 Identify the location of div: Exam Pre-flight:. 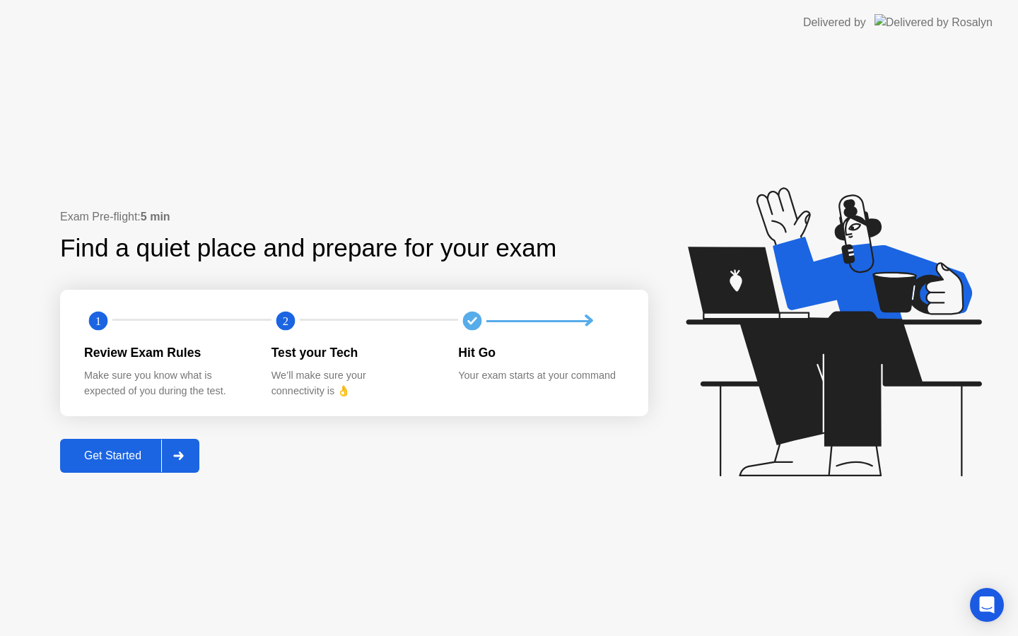
(354, 217).